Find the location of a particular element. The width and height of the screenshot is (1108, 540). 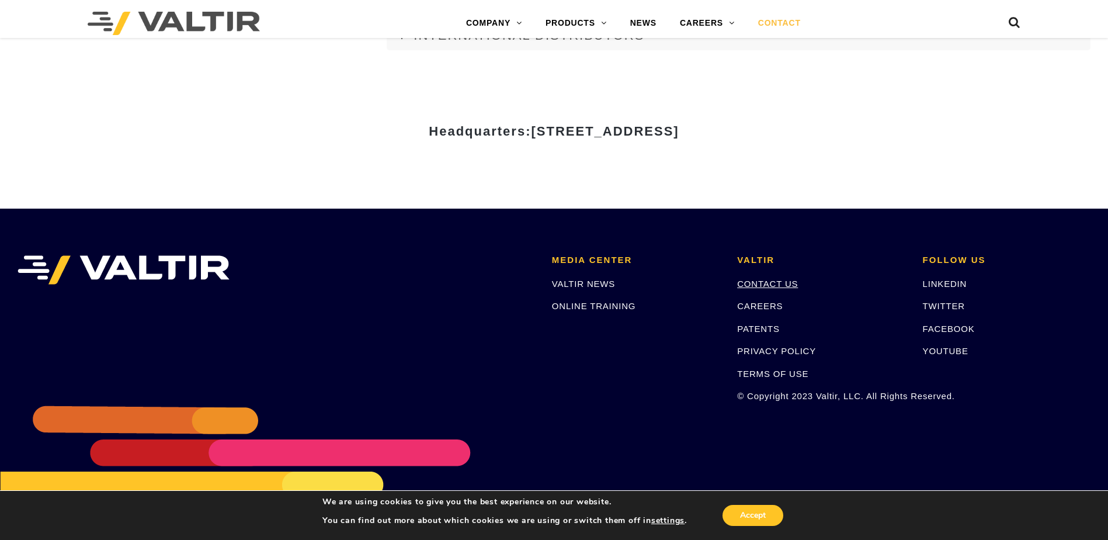

img: Valtir is located at coordinates (174, 23).